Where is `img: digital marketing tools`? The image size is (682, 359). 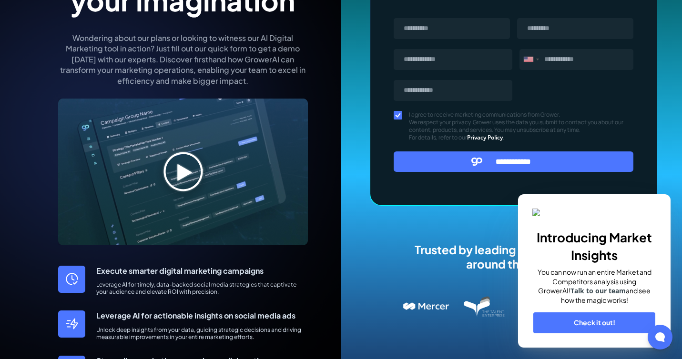
img: digital marketing tools is located at coordinates (183, 172).